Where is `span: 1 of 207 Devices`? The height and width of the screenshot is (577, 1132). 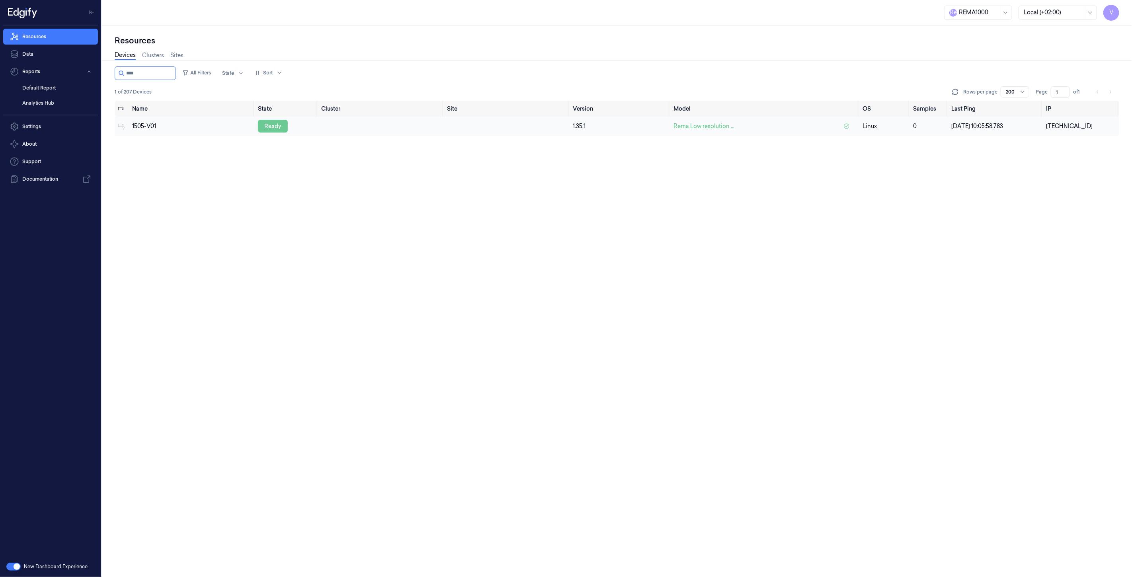
span: 1 of 207 Devices is located at coordinates (133, 92).